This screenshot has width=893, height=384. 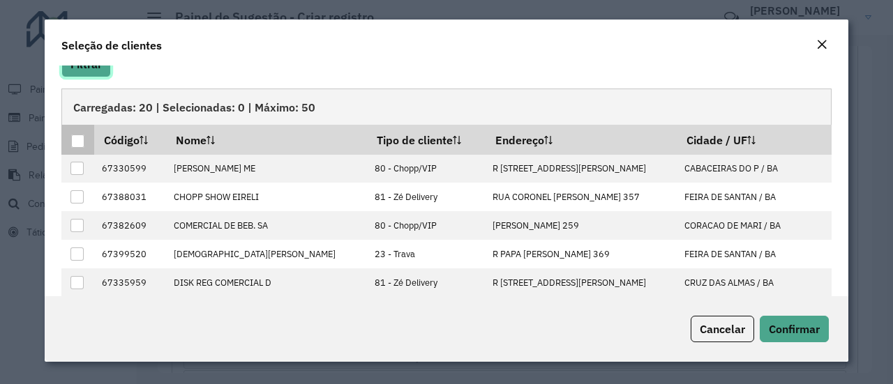 I want to click on button: Confirmar, so click(x=794, y=329).